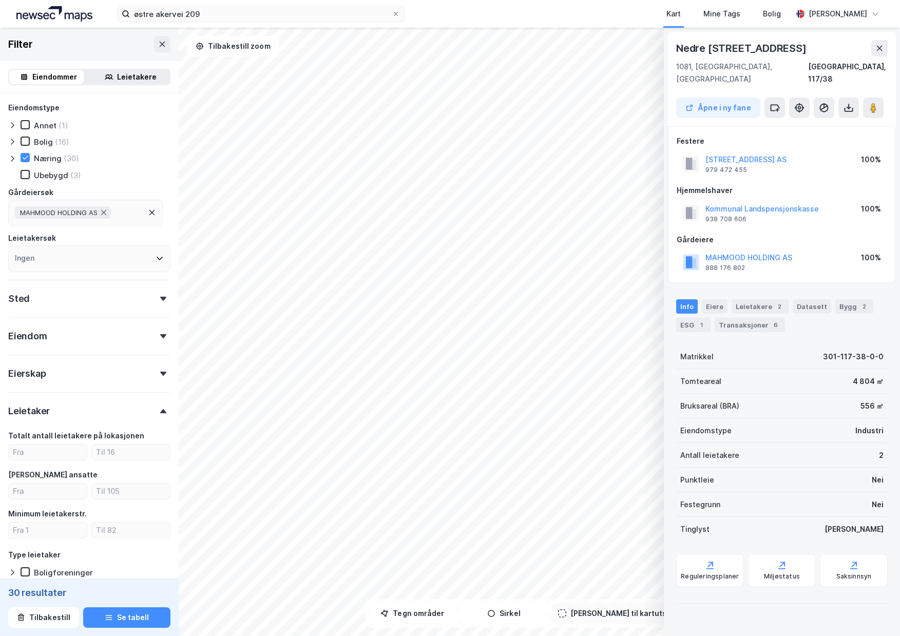 Image resolution: width=900 pixels, height=636 pixels. What do you see at coordinates (868, 381) in the screenshot?
I see `div: 4 804 ㎡` at bounding box center [868, 381].